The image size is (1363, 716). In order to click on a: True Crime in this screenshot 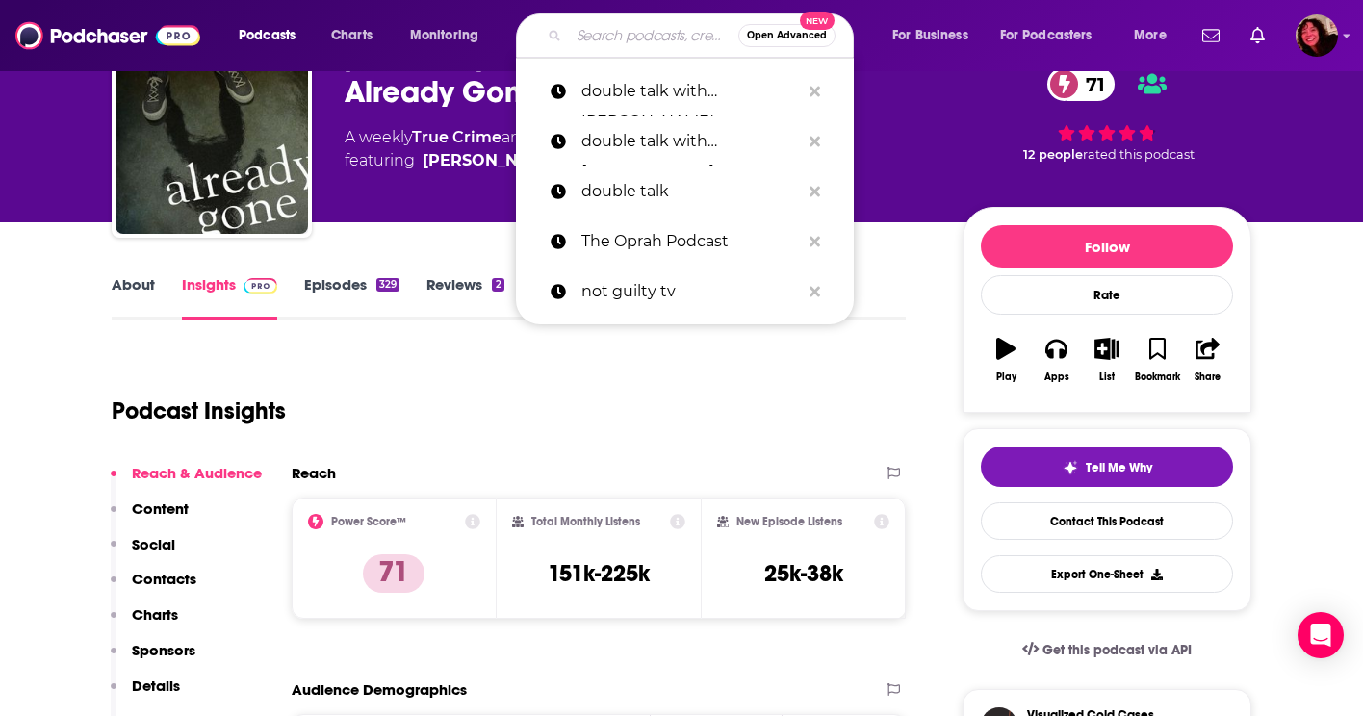, I will do `click(456, 137)`.